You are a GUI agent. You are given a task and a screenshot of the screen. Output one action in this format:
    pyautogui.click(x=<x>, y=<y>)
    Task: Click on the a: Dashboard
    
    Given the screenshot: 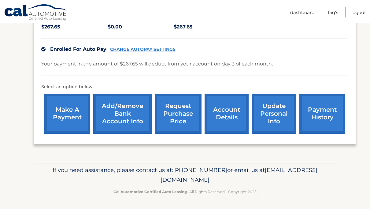 What is the action you would take?
    pyautogui.click(x=303, y=12)
    